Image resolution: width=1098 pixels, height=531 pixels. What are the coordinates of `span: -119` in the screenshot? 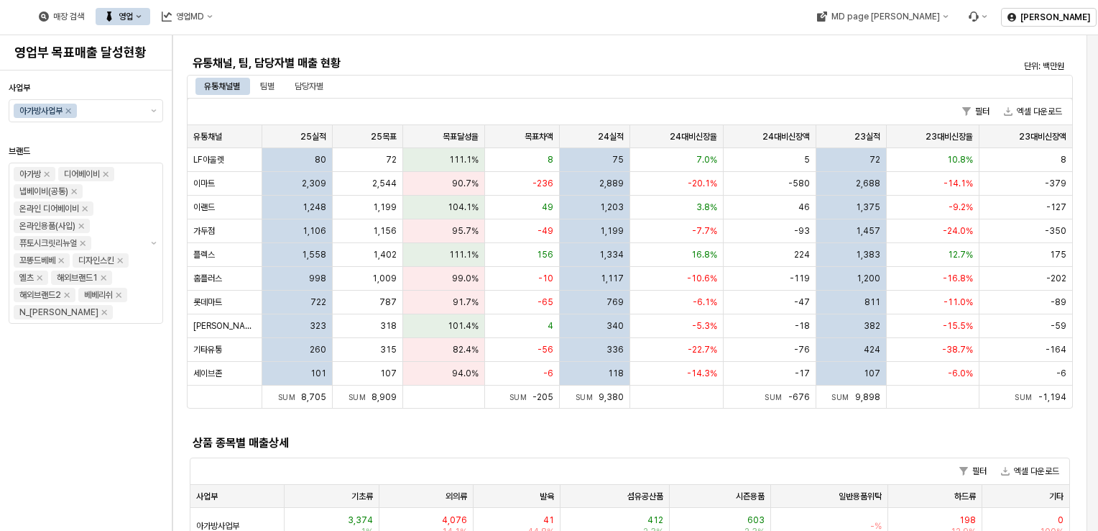 It's located at (800, 278).